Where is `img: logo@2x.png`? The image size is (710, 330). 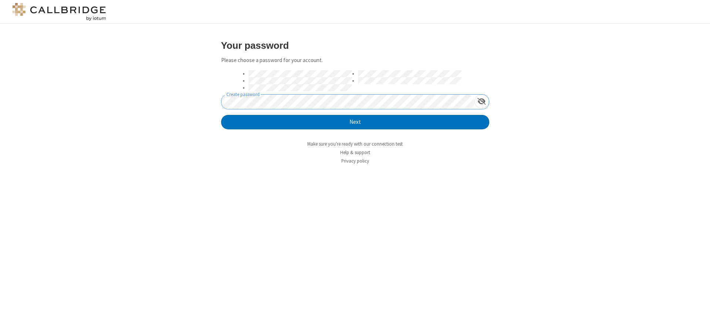
img: logo@2x.png is located at coordinates (59, 12).